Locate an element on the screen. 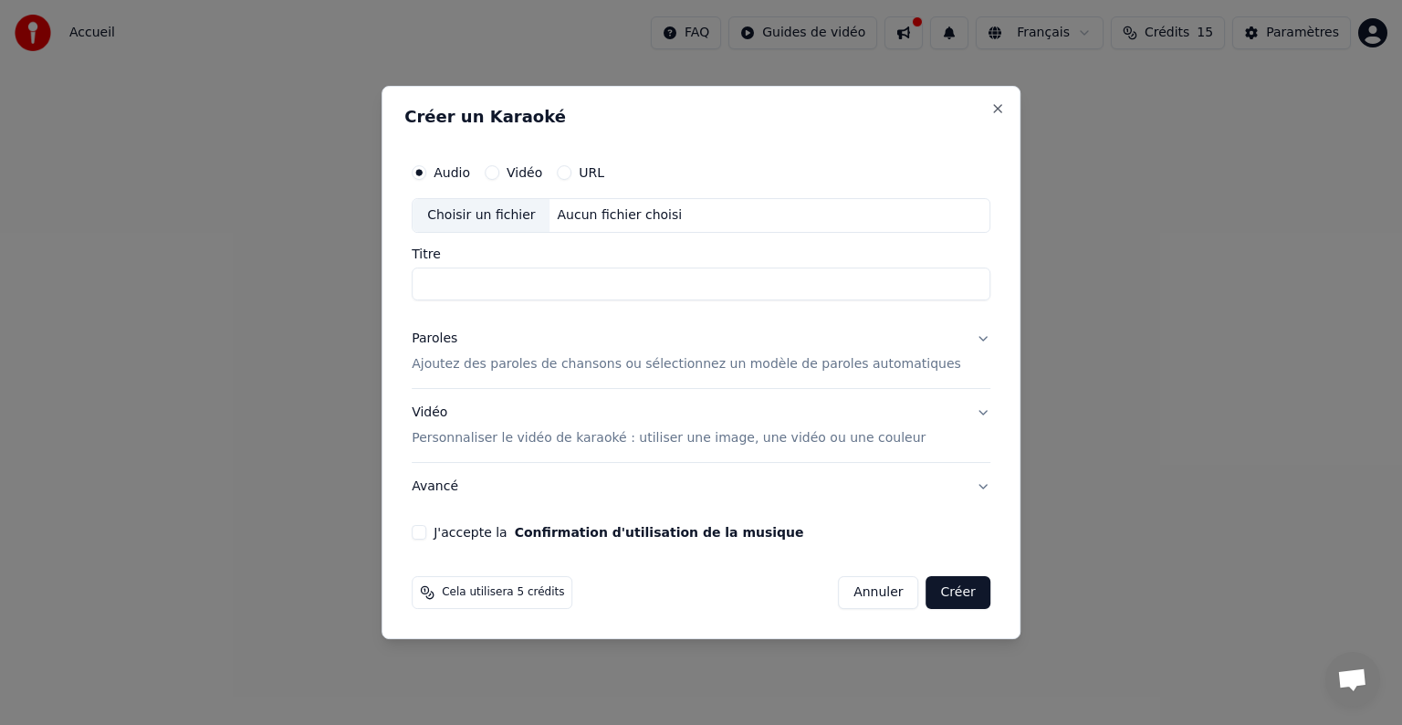  p: Personnaliser le vidéo de karaoké : utiliser une image, une vidéo ou une couleur is located at coordinates (668, 438).